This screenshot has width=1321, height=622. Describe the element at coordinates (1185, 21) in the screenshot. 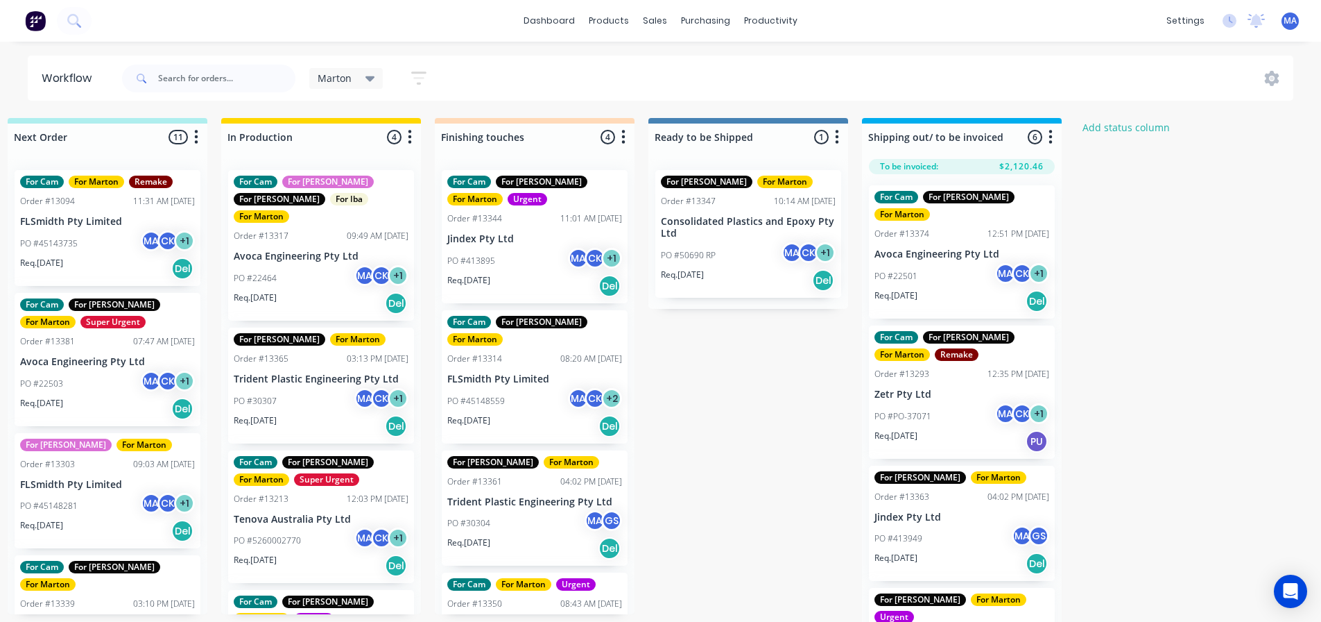

I see `div: settings` at that location.